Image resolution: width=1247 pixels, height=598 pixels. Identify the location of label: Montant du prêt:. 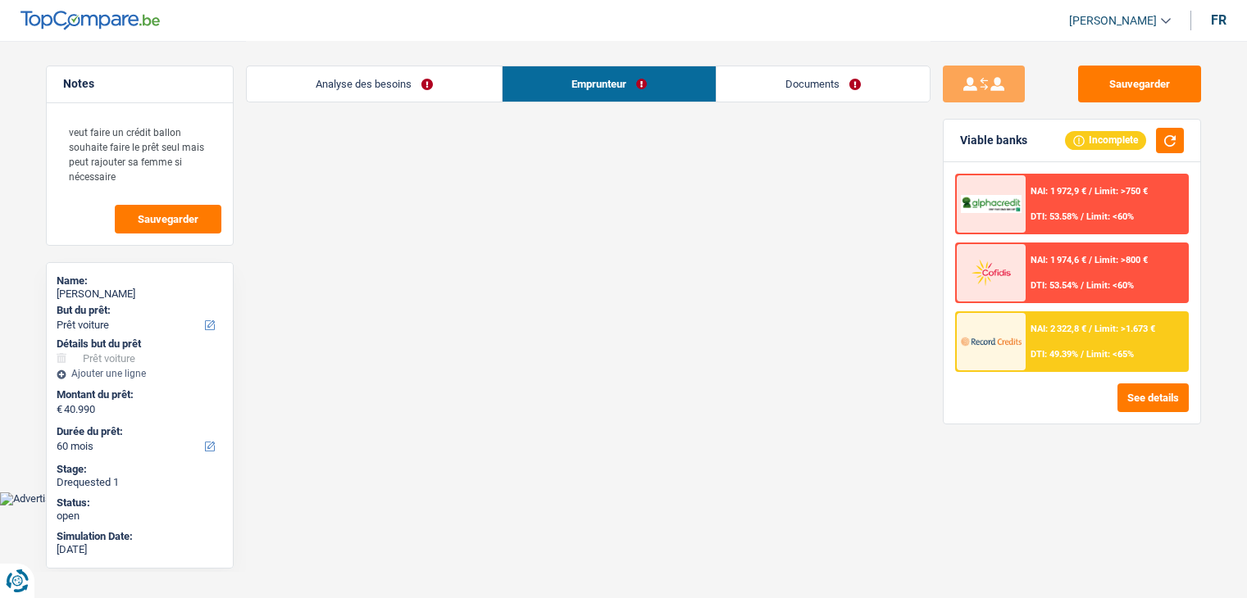
(138, 395).